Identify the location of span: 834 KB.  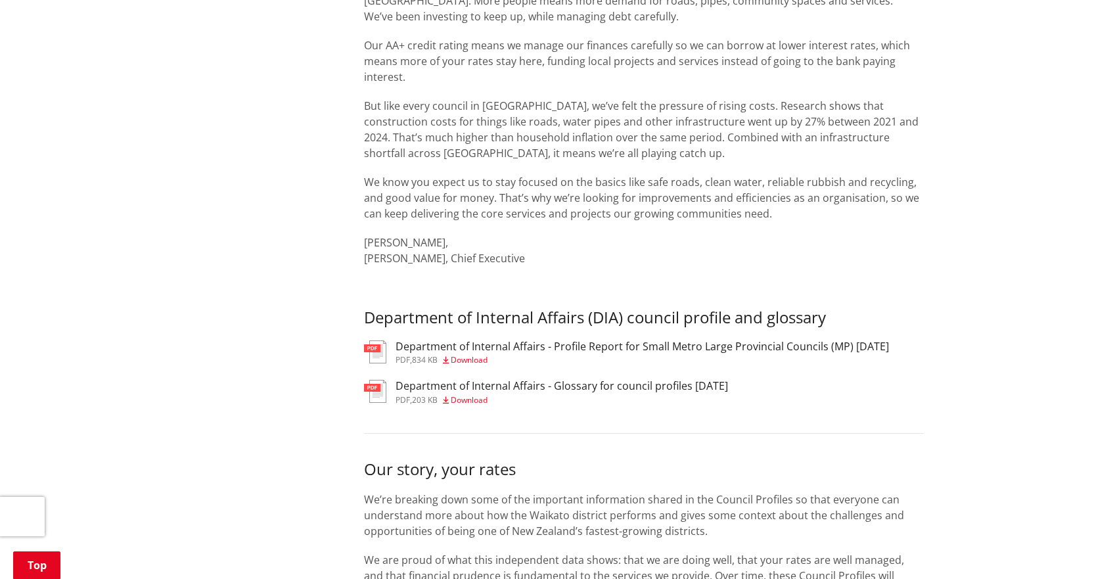
(424, 359).